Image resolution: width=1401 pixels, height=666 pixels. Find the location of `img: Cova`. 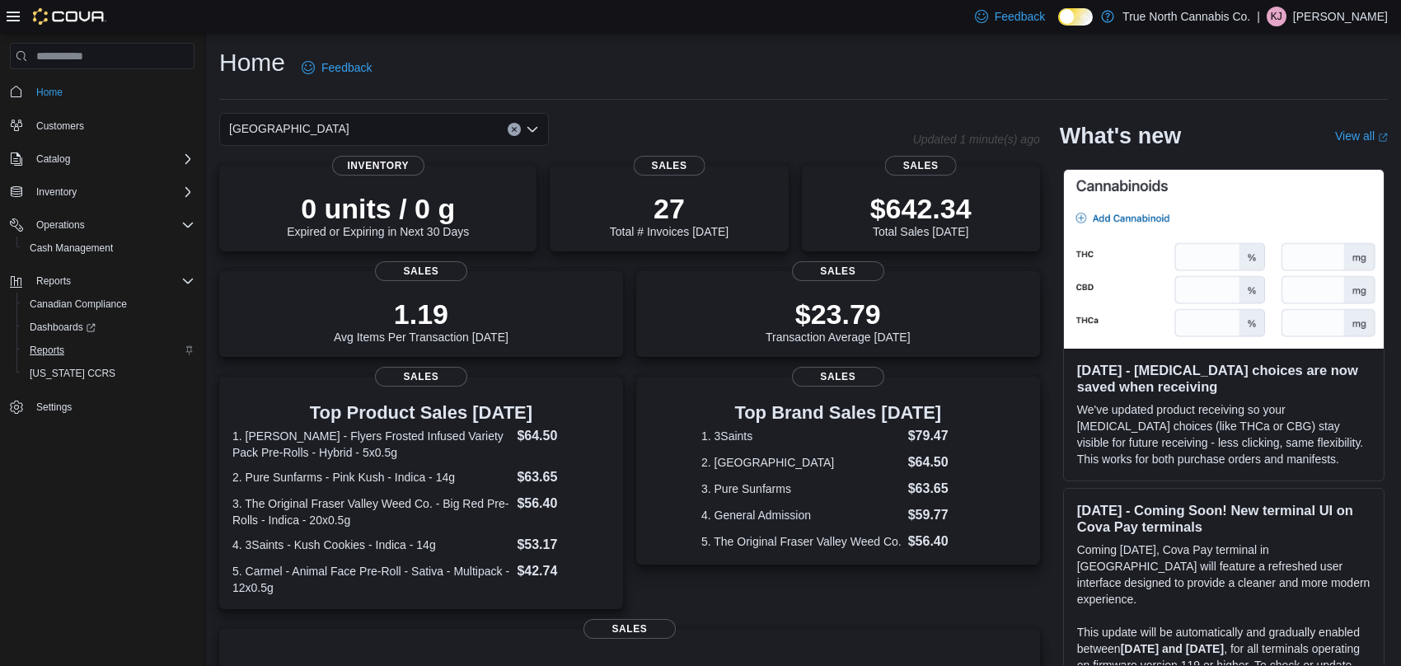

img: Cova is located at coordinates (69, 16).